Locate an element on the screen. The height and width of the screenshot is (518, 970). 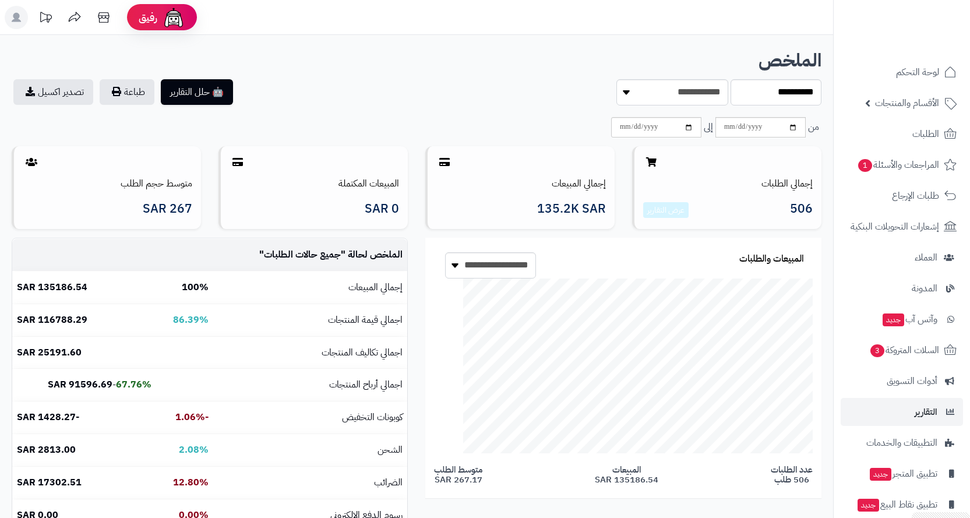
a: التقارير is located at coordinates (902, 412).